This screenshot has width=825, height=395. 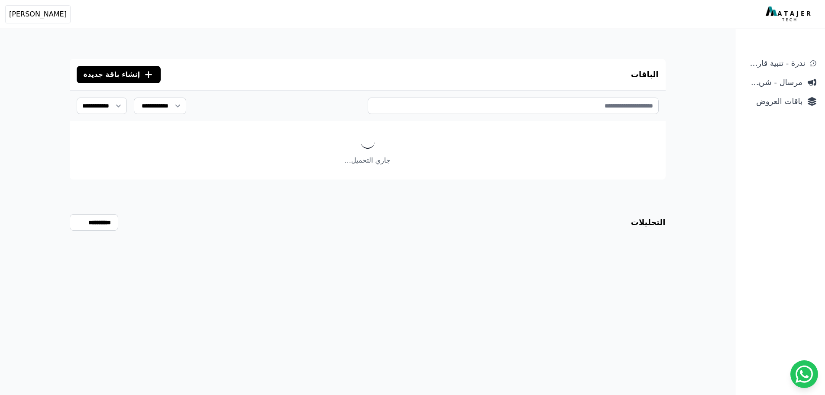 I want to click on p: جاري التحميل..., so click(x=368, y=160).